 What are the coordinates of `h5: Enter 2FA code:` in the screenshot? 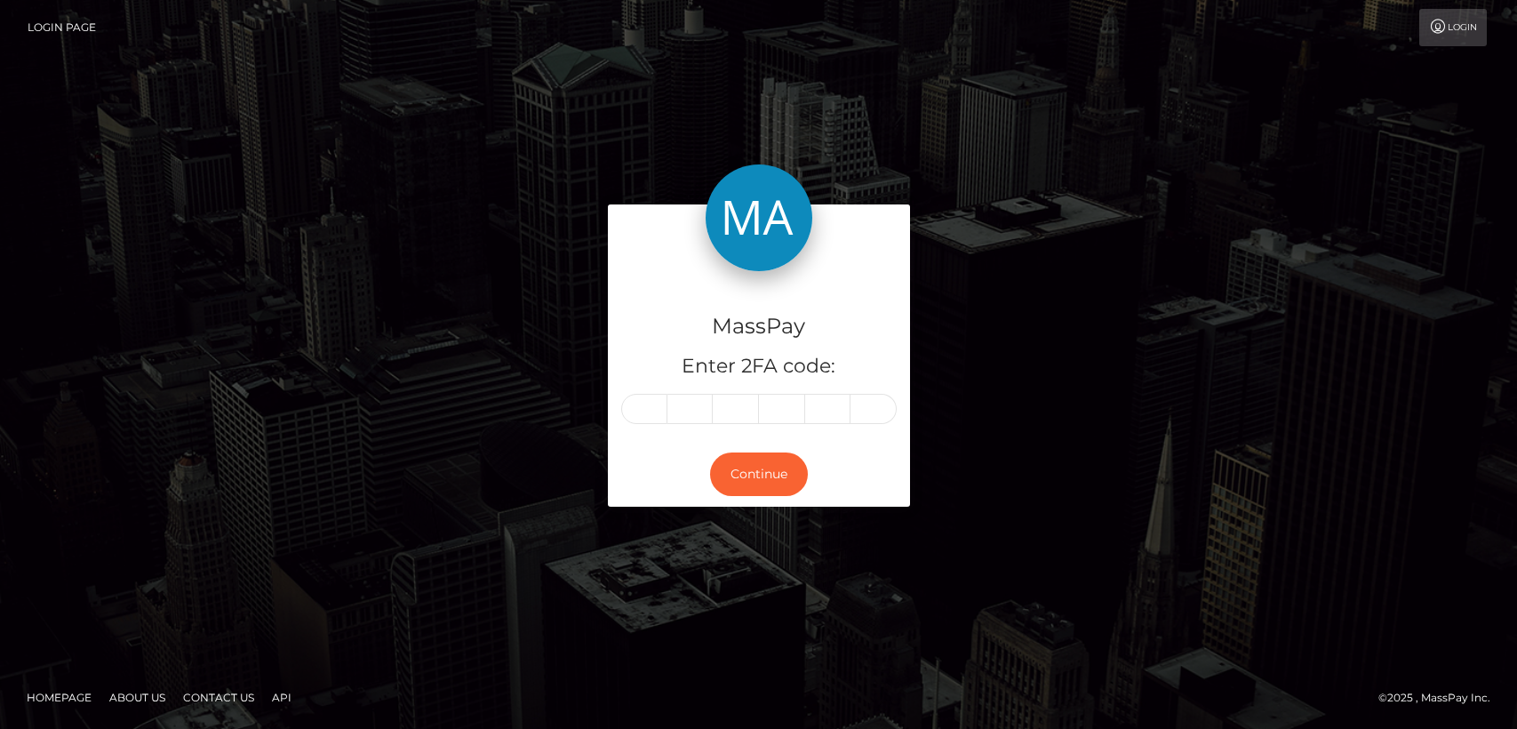 It's located at (759, 366).